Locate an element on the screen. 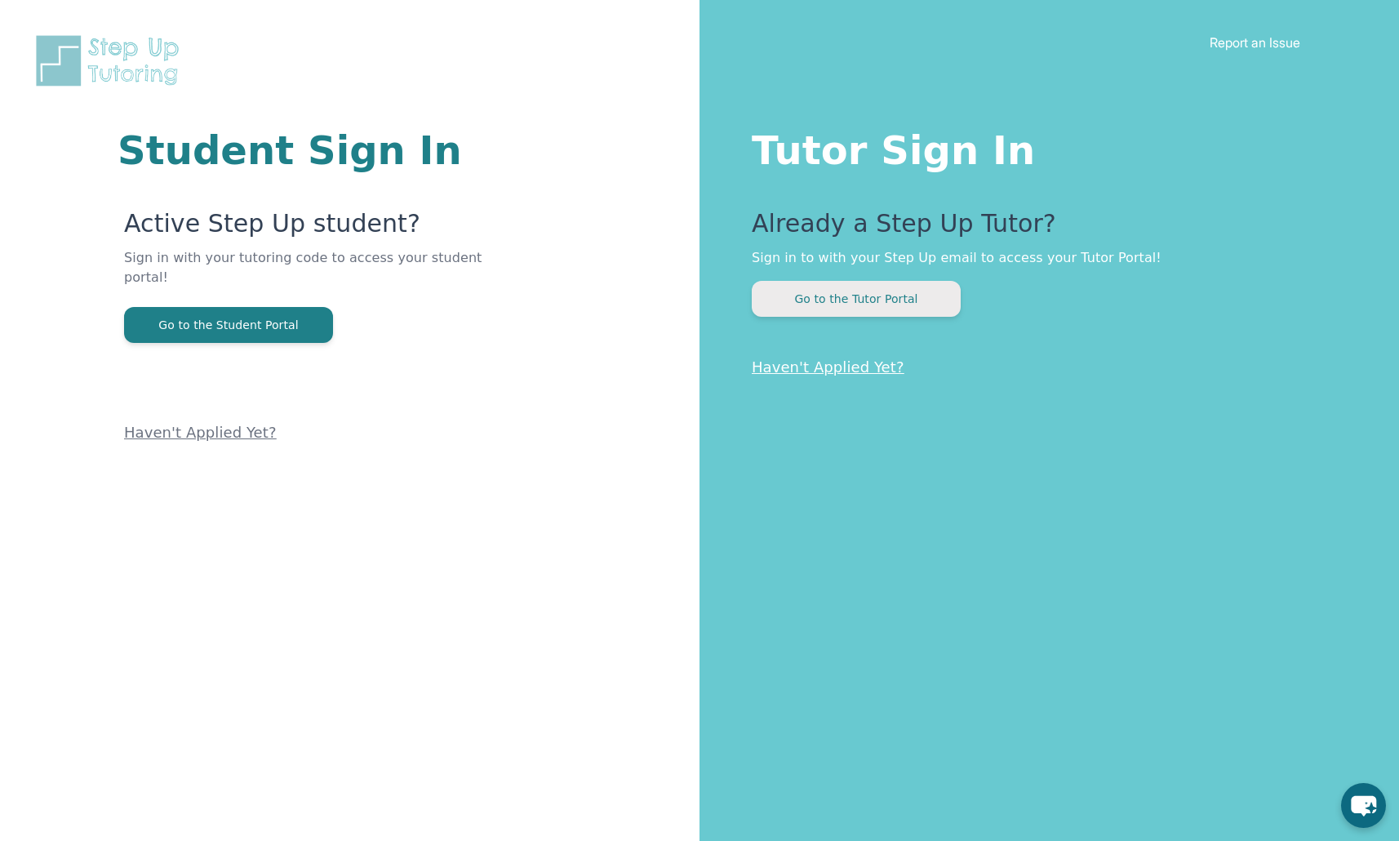 The width and height of the screenshot is (1399, 841). p: Sign in to with your Step Up email to access your Tutor Portal! is located at coordinates (1042, 258).